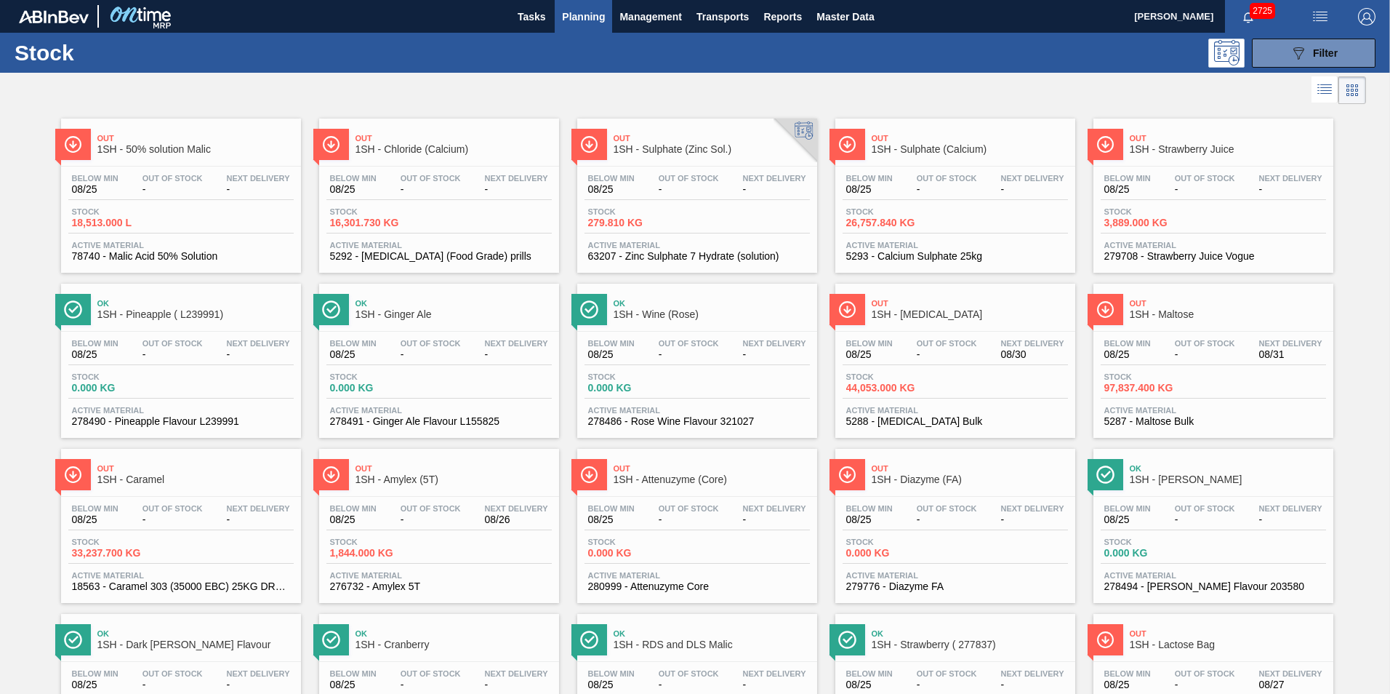 Image resolution: width=1390 pixels, height=694 pixels. What do you see at coordinates (1367, 17) in the screenshot?
I see `img: Logout` at bounding box center [1367, 17].